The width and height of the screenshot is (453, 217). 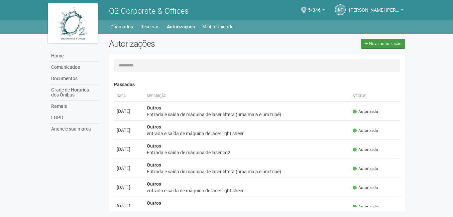 I want to click on h2: Autorizações, so click(x=181, y=44).